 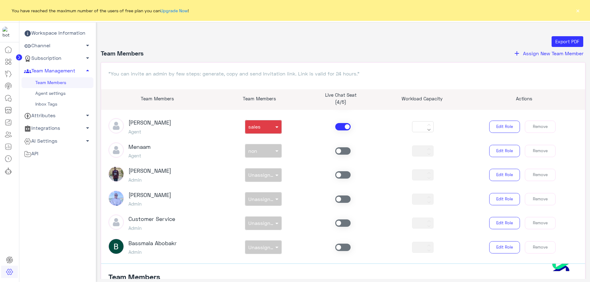 What do you see at coordinates (57, 46) in the screenshot?
I see `a: Channel` at bounding box center [57, 46].